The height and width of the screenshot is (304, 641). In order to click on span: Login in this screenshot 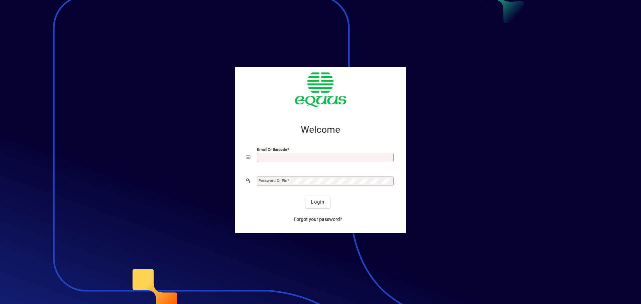, I will do `click(317, 202)`.